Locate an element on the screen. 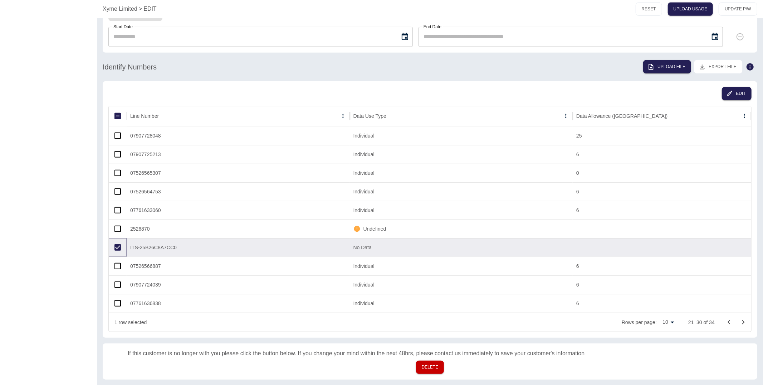 This screenshot has width=763, height=385. button: Edit is located at coordinates (737, 93).